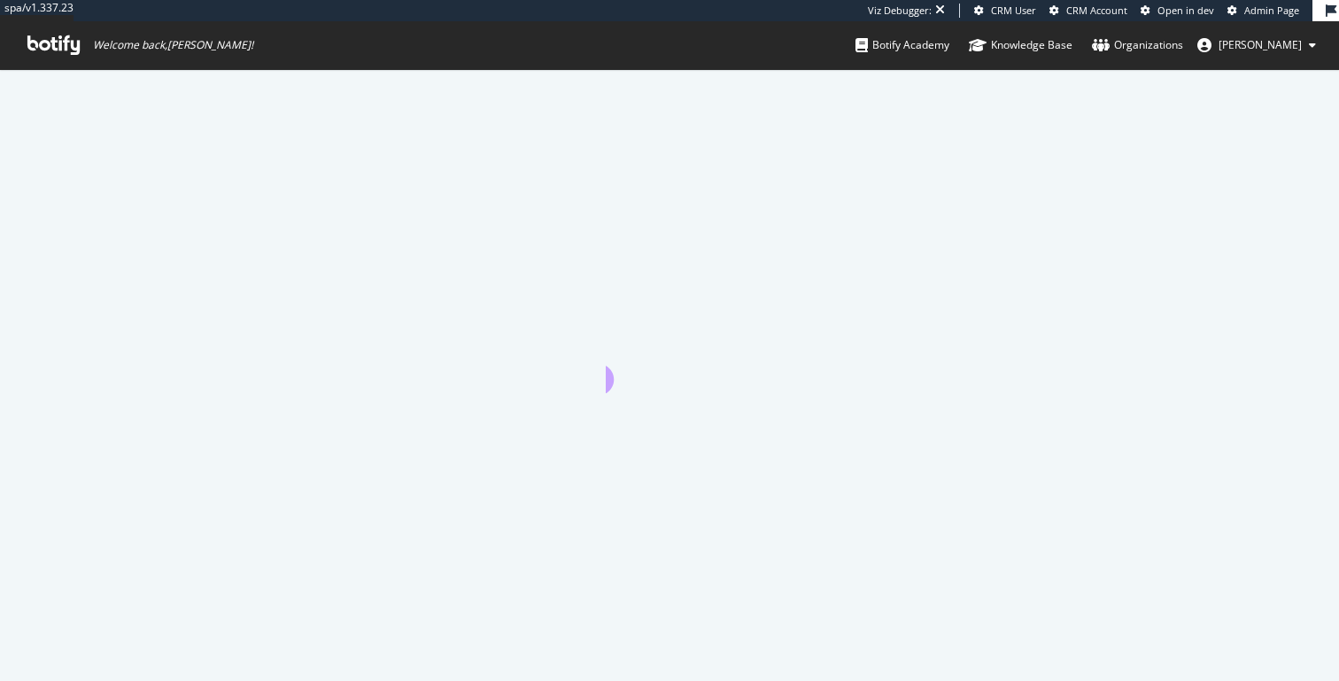  What do you see at coordinates (1020, 45) in the screenshot?
I see `div: Knowledge Base` at bounding box center [1020, 45].